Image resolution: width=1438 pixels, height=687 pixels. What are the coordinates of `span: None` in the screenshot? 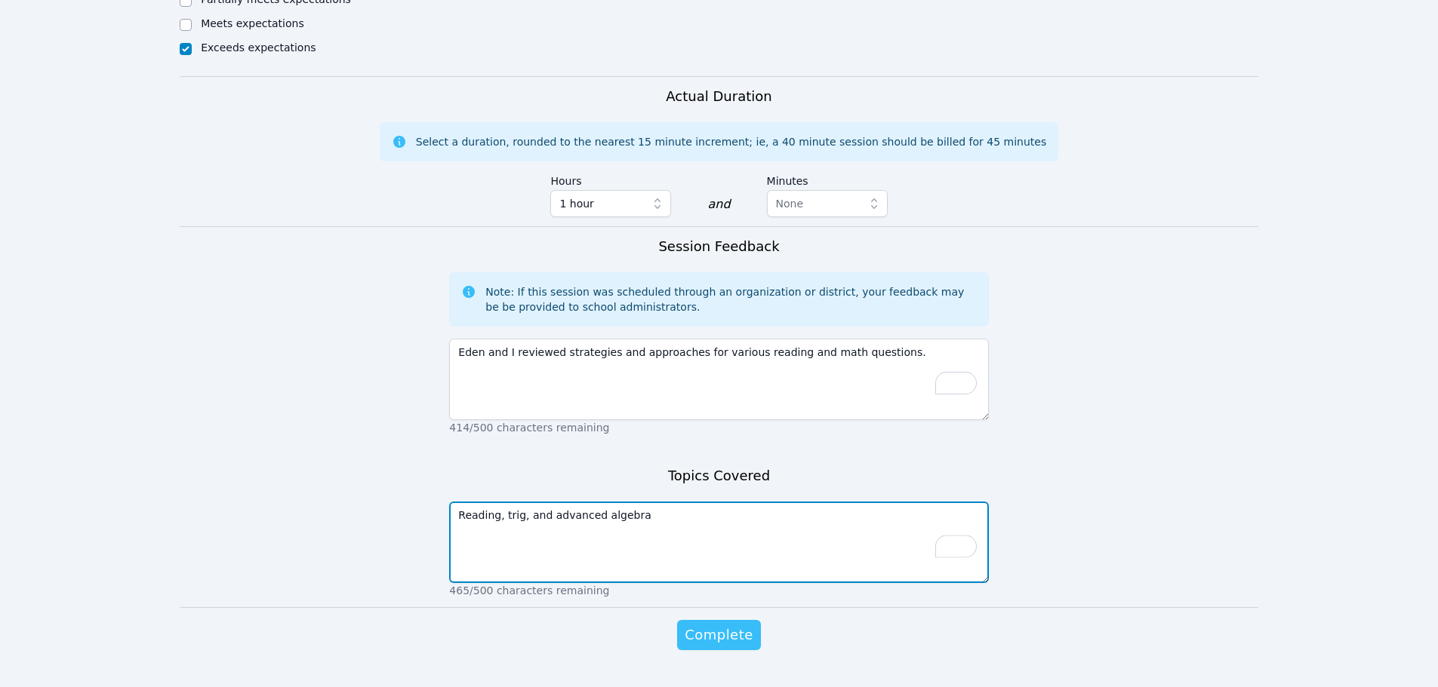 It's located at (789, 204).